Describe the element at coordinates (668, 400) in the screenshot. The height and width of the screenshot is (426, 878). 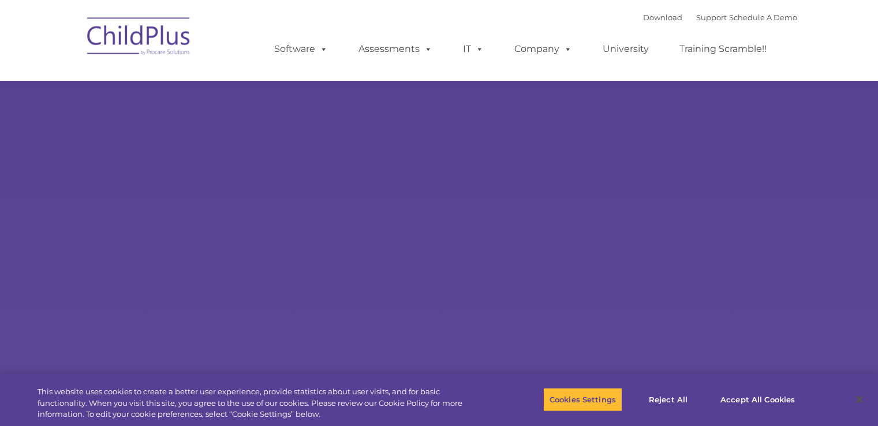
I see `button: Reject All` at that location.